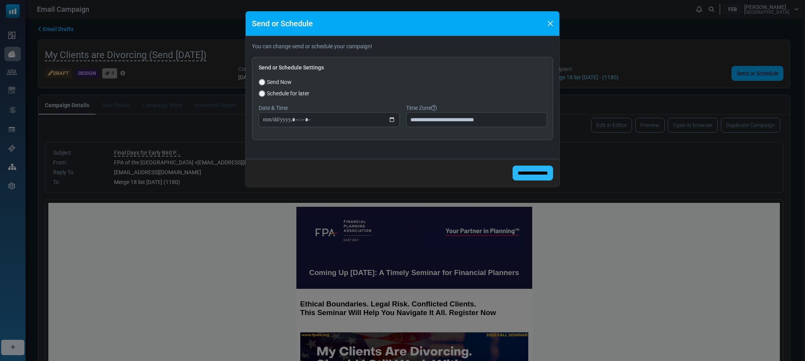  Describe the element at coordinates (350, 110) in the screenshot. I see `strong: This Seminar Will Help You Navigate It All. Register Now` at that location.